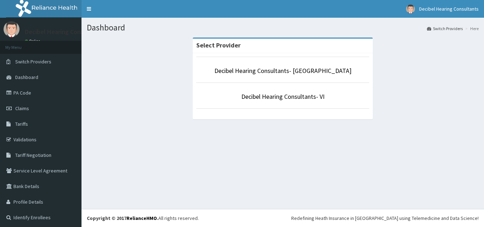  What do you see at coordinates (142, 218) in the screenshot?
I see `a: RelianceHMO` at bounding box center [142, 218].